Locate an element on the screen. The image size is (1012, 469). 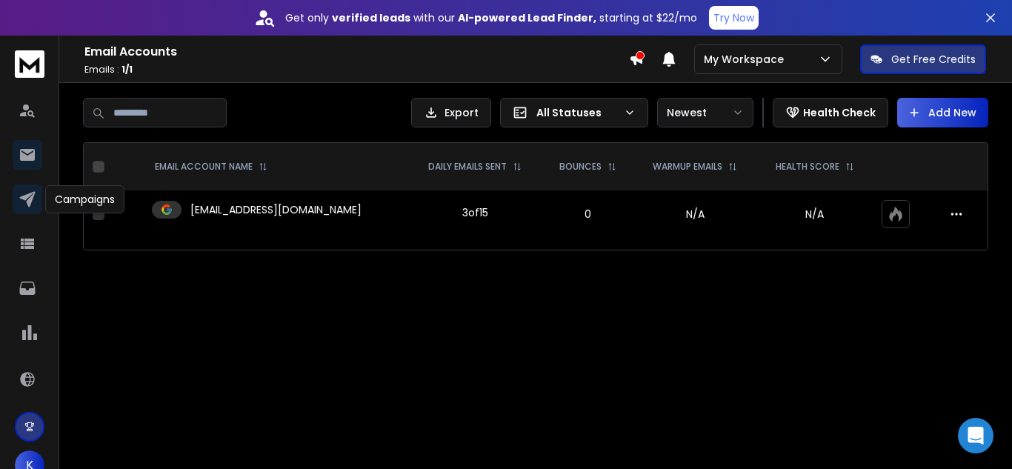
button: Export is located at coordinates (451, 113).